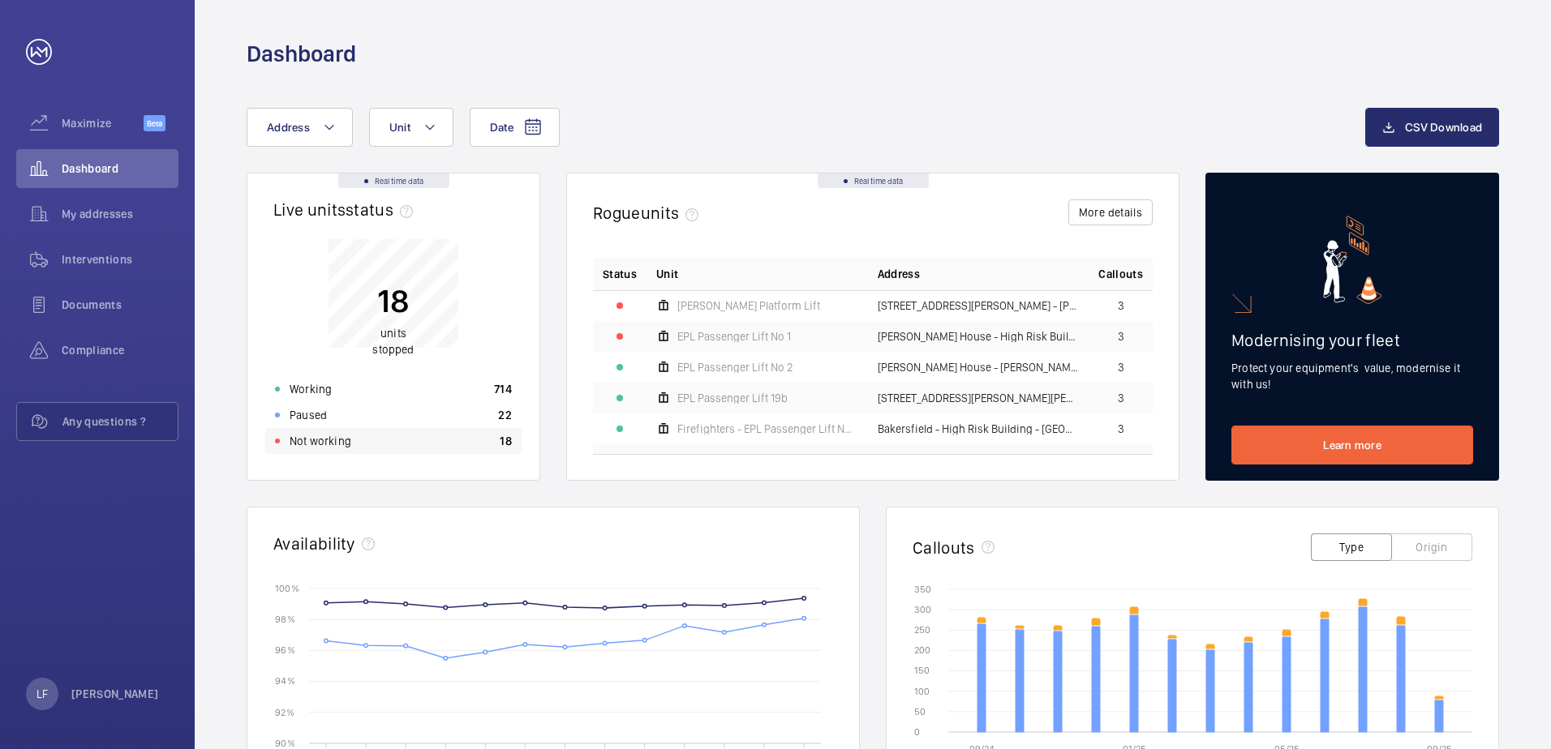 The width and height of the screenshot is (1551, 749). What do you see at coordinates (1110, 212) in the screenshot?
I see `button: More details` at bounding box center [1110, 212].